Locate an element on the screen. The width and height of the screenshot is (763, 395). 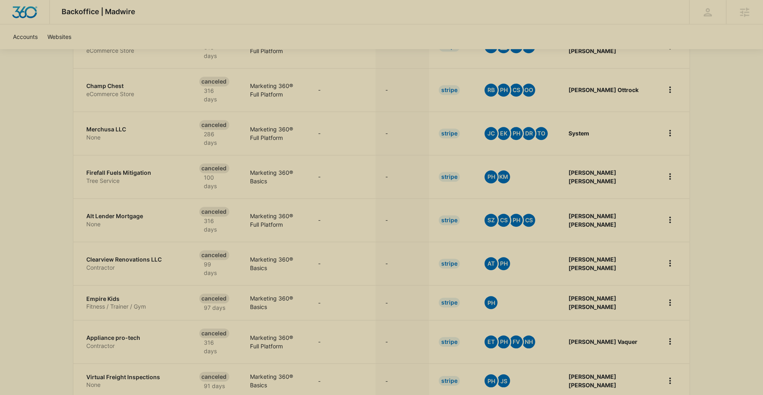
p: Appliance pro-tech is located at coordinates (133, 338).